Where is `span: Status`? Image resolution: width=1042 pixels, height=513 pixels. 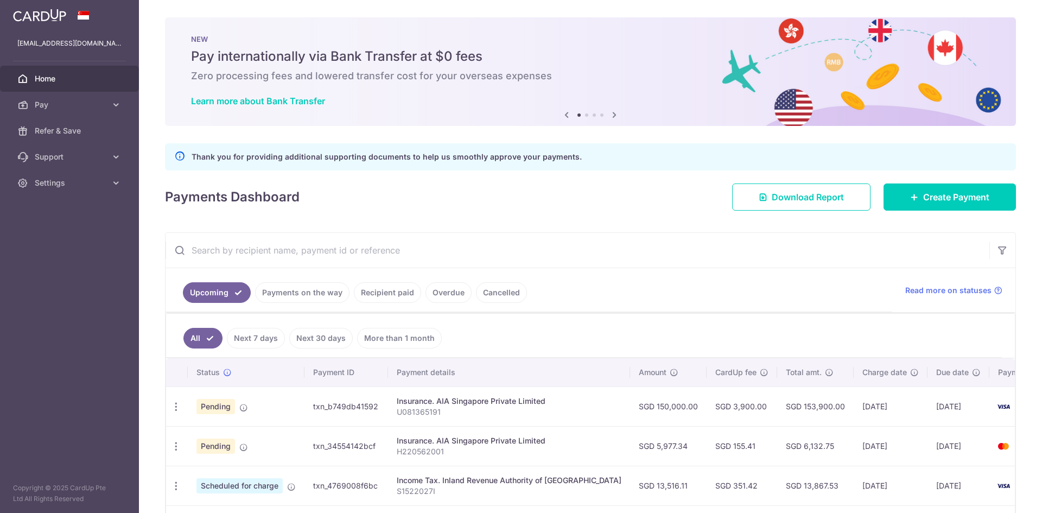 span: Status is located at coordinates (208, 372).